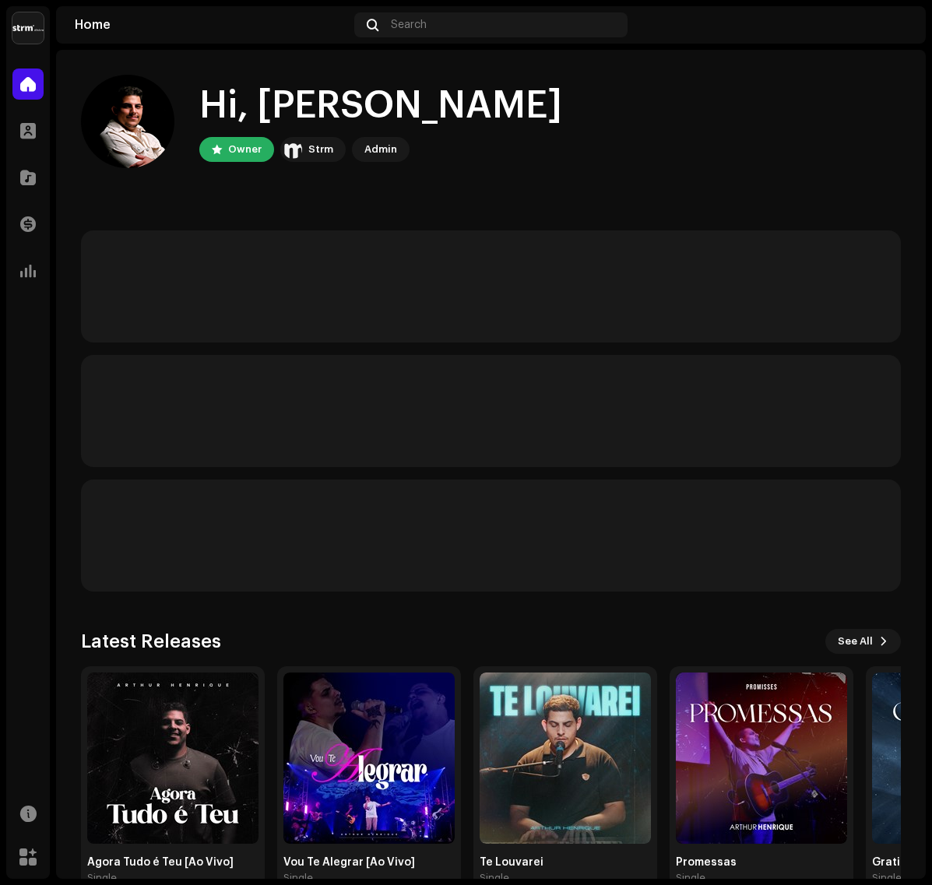 The height and width of the screenshot is (885, 932). I want to click on img: e2a0e643-22ca-409a-a63b-a531ef35a024, so click(761, 758).